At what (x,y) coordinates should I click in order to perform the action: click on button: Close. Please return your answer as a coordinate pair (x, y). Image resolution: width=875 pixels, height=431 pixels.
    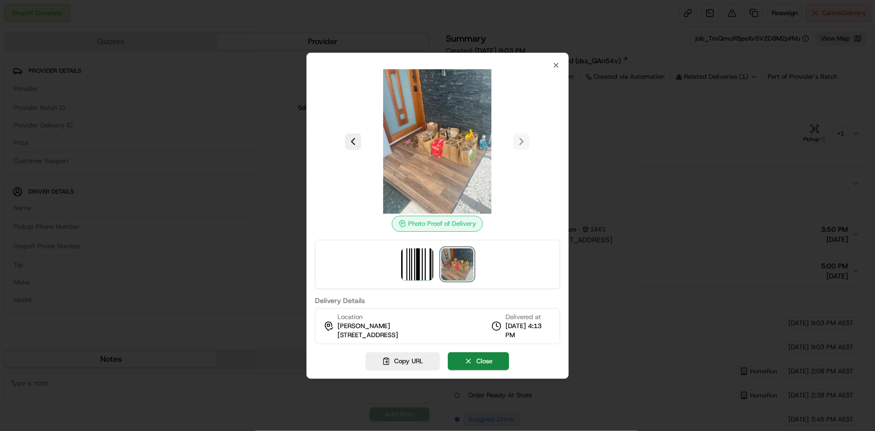
    Looking at the image, I should click on (479, 361).